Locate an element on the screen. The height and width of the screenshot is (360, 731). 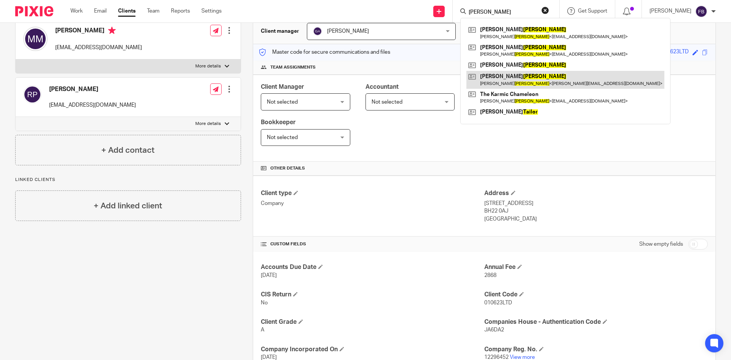
span: 010623LTD is located at coordinates (498, 303).